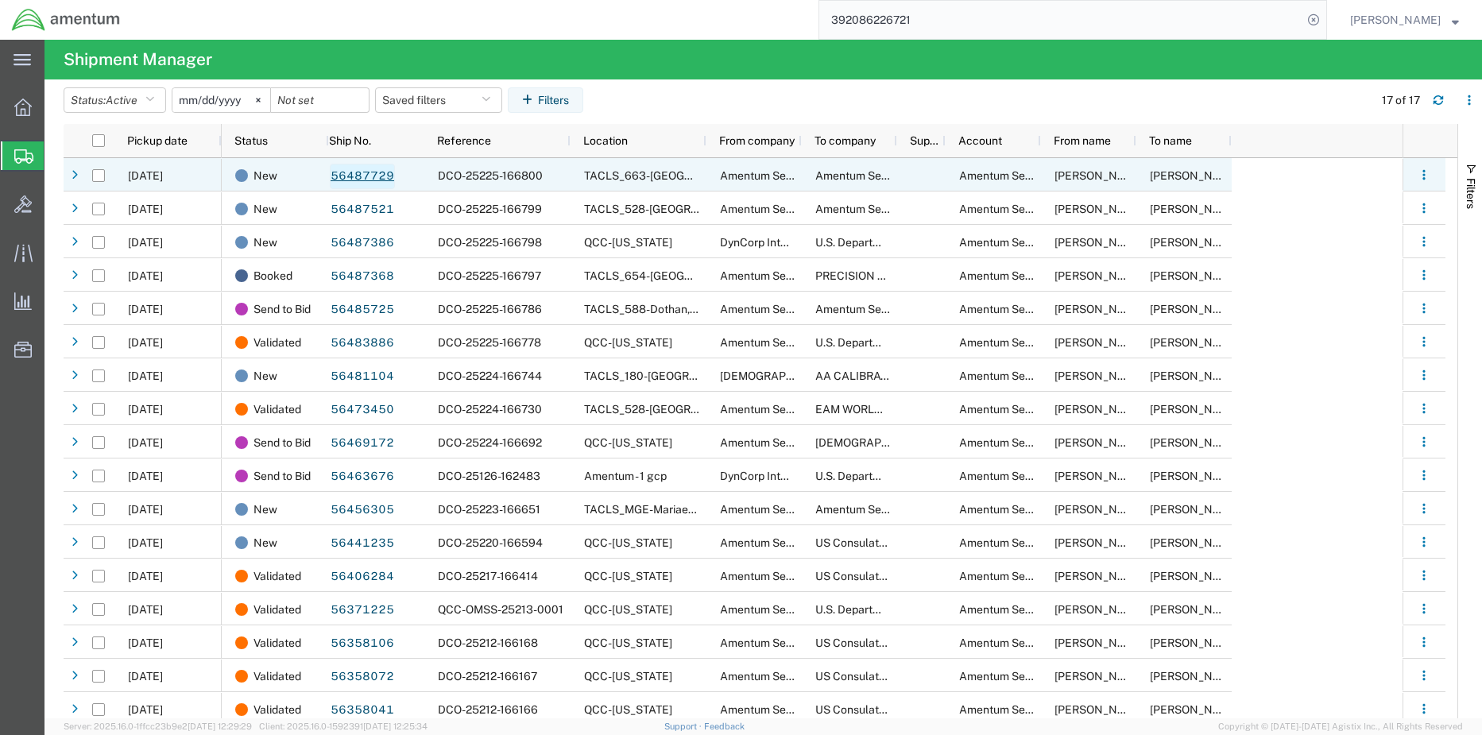 The height and width of the screenshot is (735, 1482). Describe the element at coordinates (362, 243) in the screenshot. I see `a: 56487386` at that location.